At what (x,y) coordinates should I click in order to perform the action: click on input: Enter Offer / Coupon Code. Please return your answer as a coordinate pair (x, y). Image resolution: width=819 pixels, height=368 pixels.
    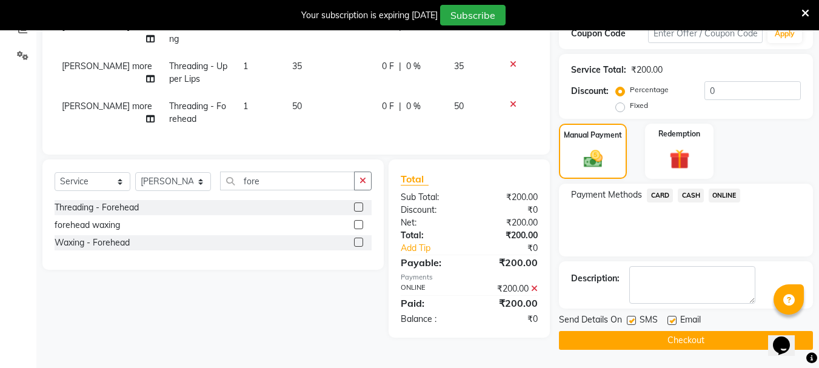
    Looking at the image, I should click on (705, 33).